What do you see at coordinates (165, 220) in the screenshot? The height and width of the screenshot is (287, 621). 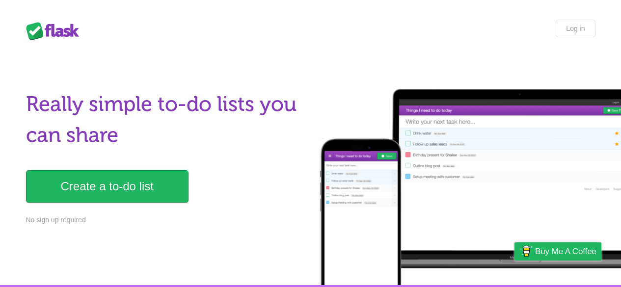 I see `p: No sign up required` at bounding box center [165, 220].